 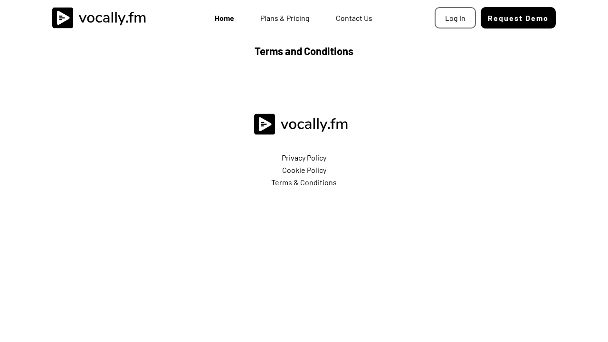 What do you see at coordinates (518, 18) in the screenshot?
I see `button: Request Demo` at bounding box center [518, 18].